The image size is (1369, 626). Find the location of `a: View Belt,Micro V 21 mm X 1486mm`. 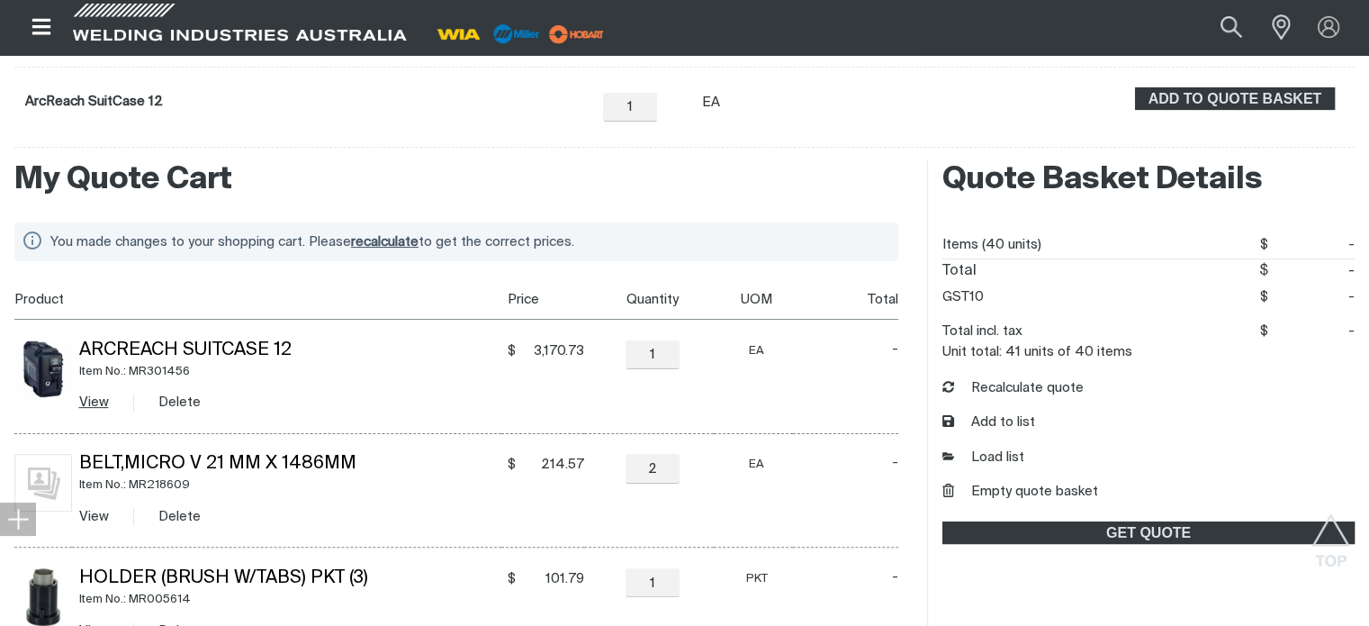

a: View Belt,Micro V 21 mm X 1486mm is located at coordinates (94, 516).